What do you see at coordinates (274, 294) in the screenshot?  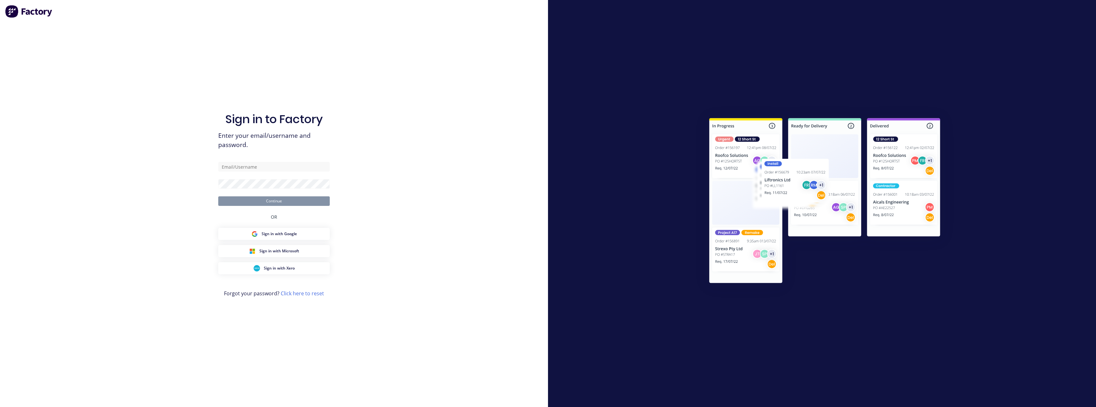 I see `span: Forgot your password?` at bounding box center [274, 294].